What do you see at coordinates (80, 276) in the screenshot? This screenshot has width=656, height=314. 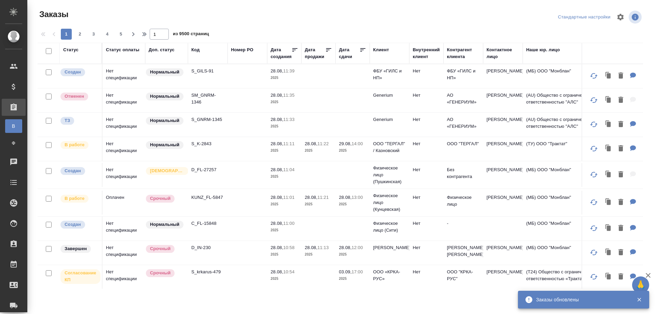 I see `p: Согласование КП` at bounding box center [80, 276].